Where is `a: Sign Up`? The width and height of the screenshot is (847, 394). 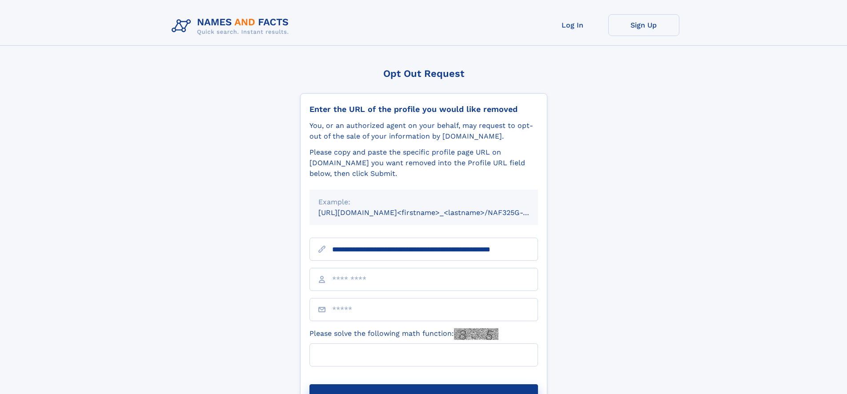 a: Sign Up is located at coordinates (644, 25).